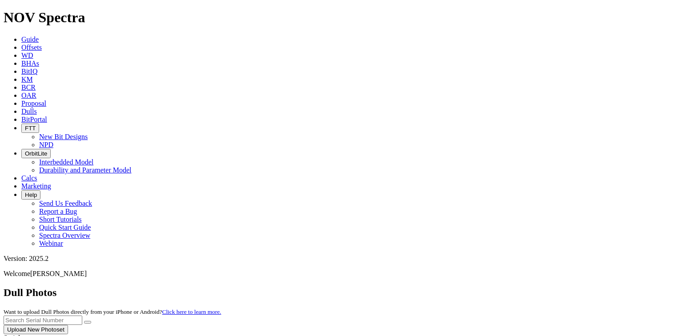  Describe the element at coordinates (30, 128) in the screenshot. I see `span: FTT` at that location.